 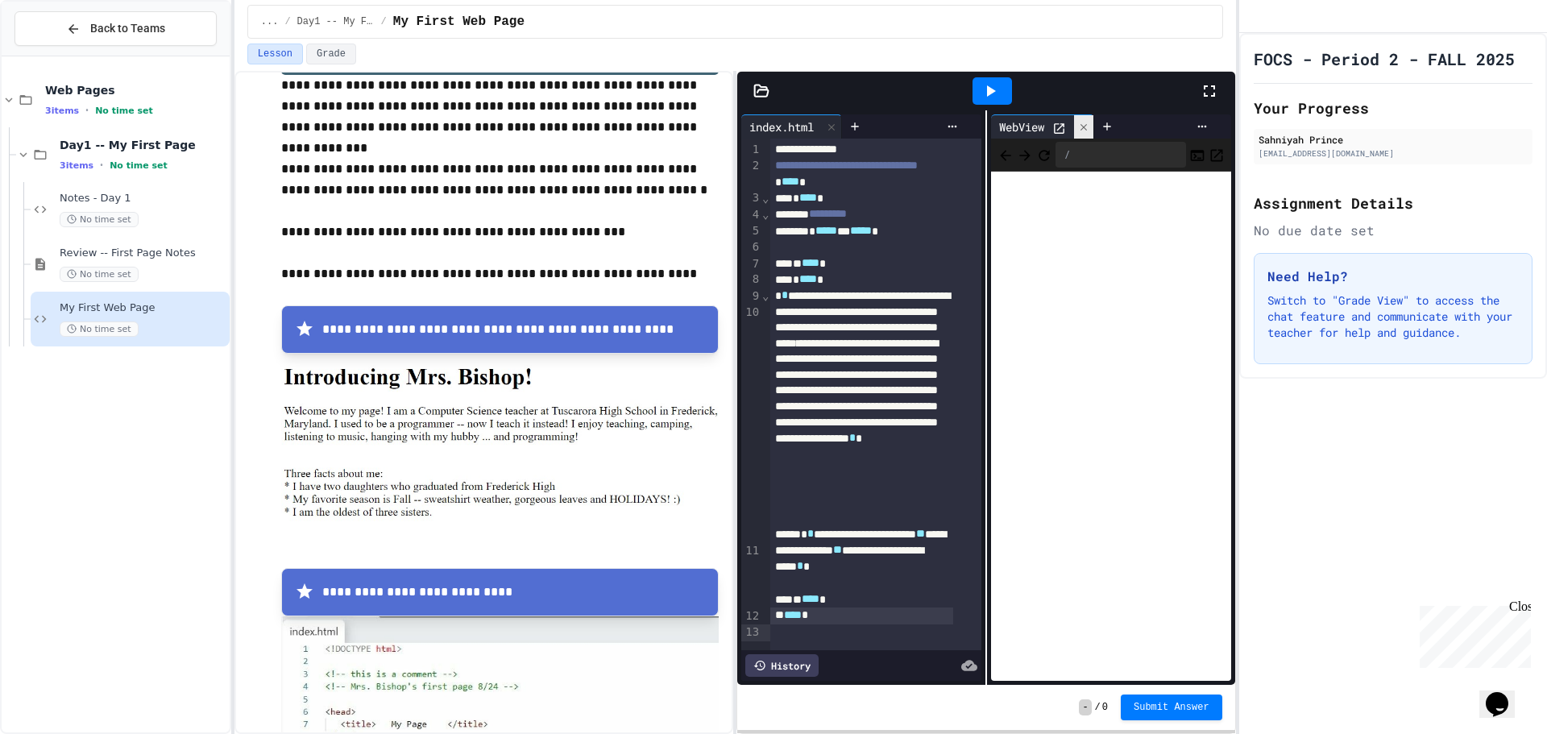 I want to click on span: Forward, so click(x=1025, y=154).